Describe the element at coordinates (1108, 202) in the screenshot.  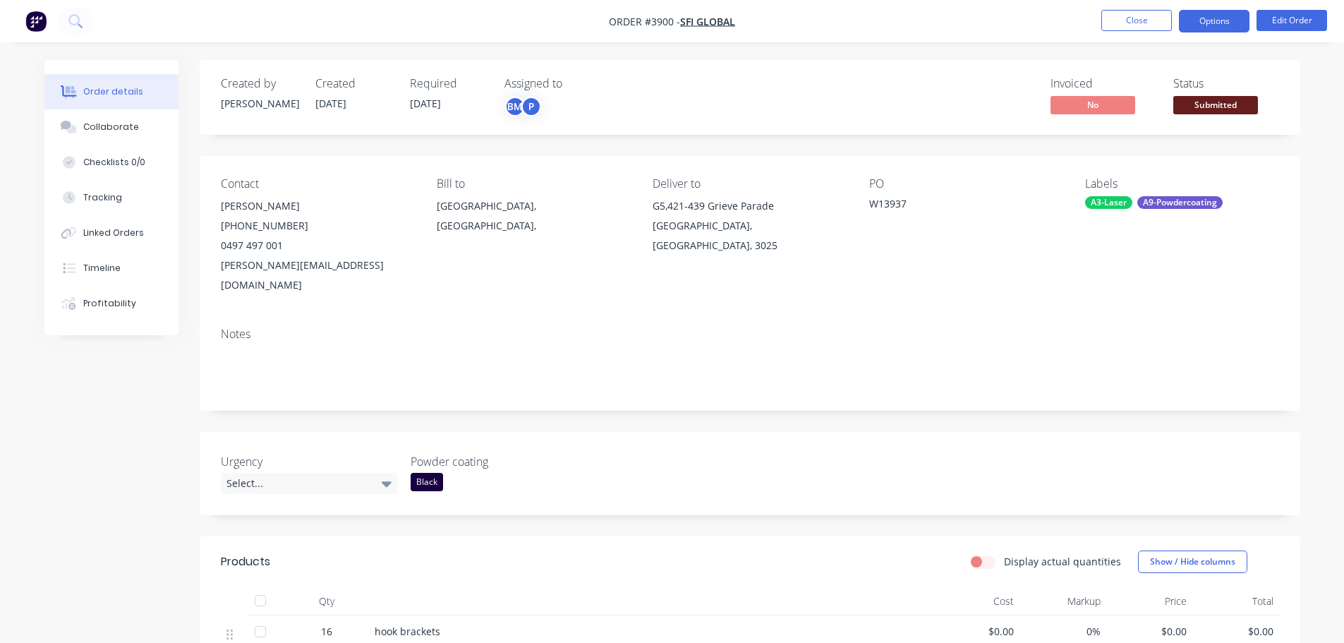
I see `div: A3-Laser` at that location.